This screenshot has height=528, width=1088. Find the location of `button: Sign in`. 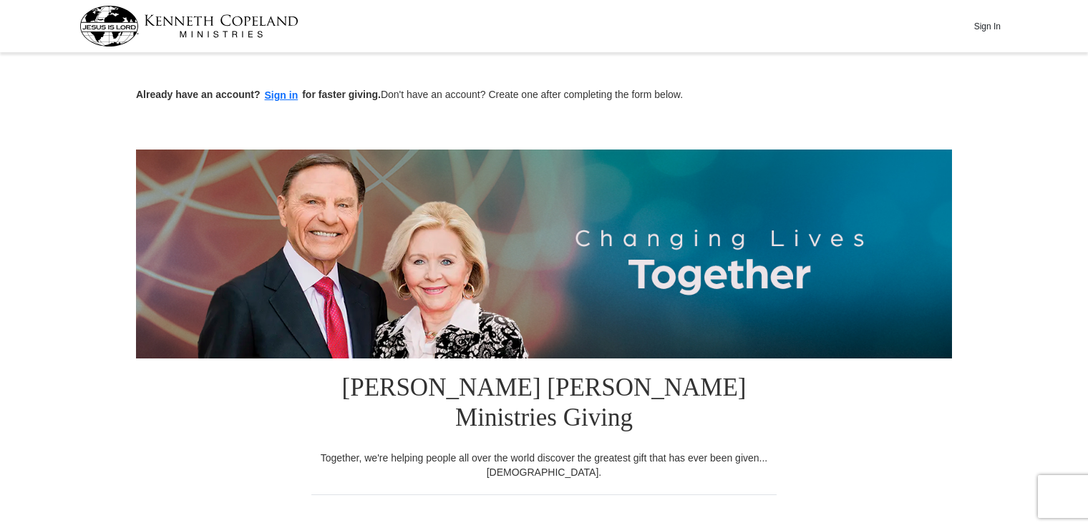

button: Sign in is located at coordinates (281, 95).